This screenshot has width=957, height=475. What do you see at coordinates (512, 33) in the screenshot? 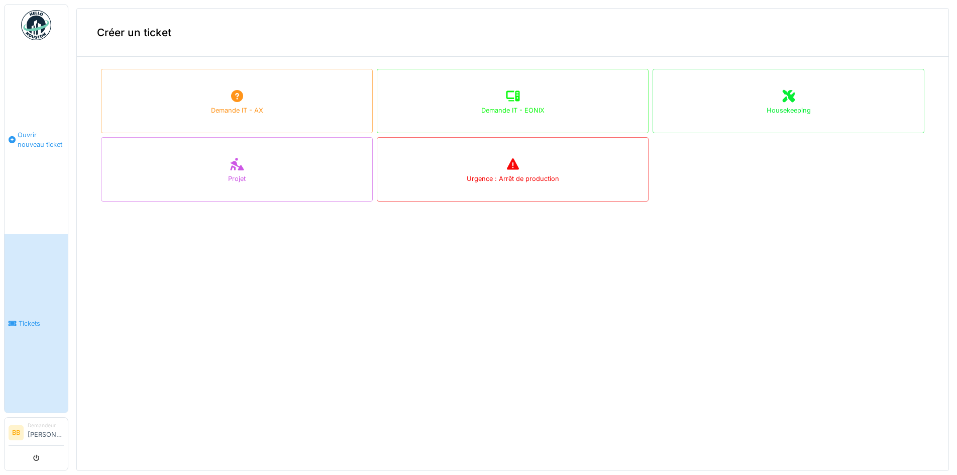
I see `div: Créer un ticket` at bounding box center [512, 33].